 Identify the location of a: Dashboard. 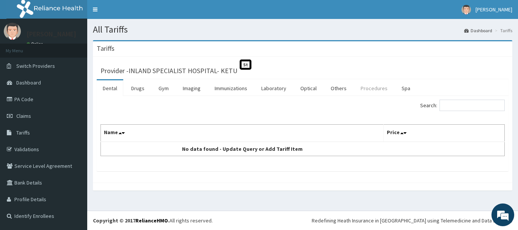
(478, 30).